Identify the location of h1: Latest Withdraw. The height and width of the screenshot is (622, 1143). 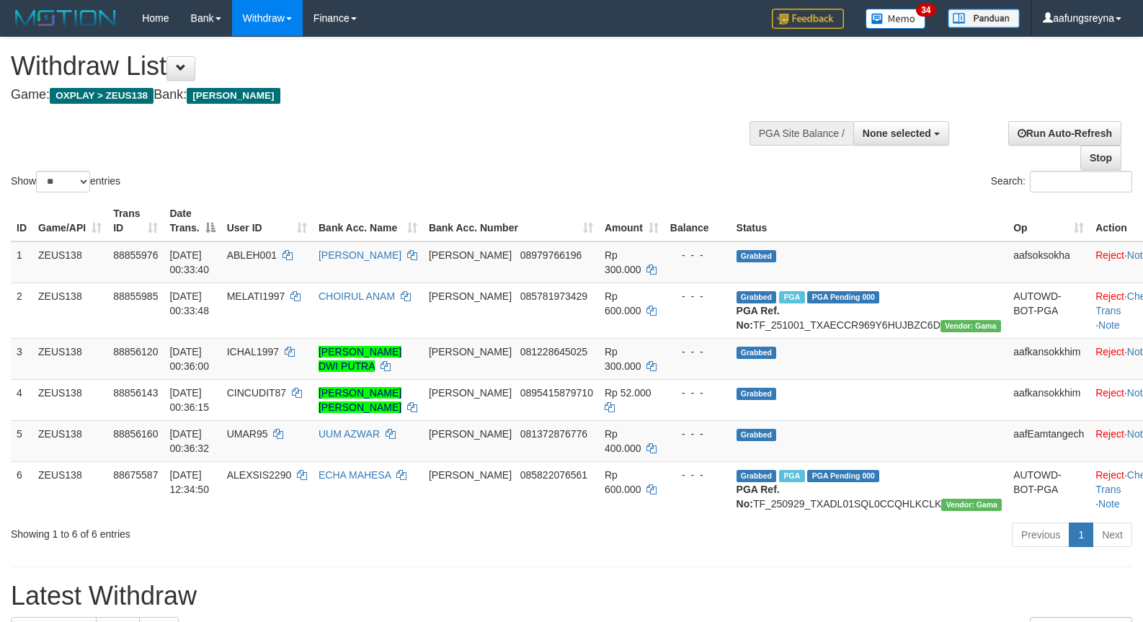
(572, 596).